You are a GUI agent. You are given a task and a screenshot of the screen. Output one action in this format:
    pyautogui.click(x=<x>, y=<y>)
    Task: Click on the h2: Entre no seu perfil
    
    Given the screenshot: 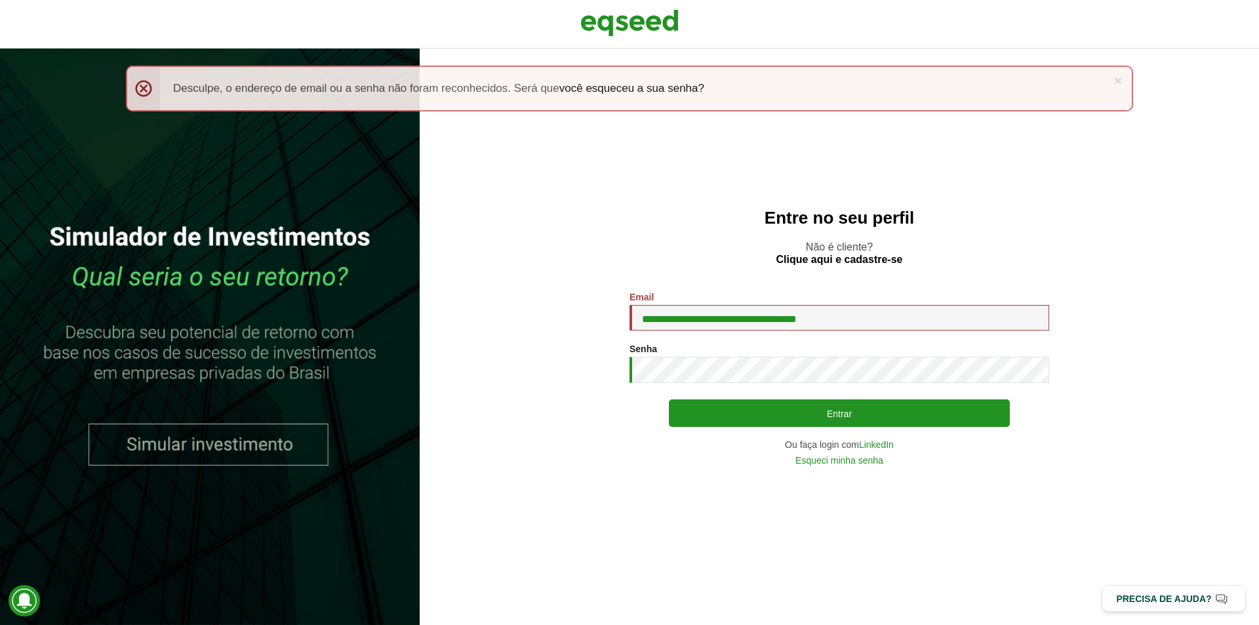 What is the action you would take?
    pyautogui.click(x=839, y=218)
    